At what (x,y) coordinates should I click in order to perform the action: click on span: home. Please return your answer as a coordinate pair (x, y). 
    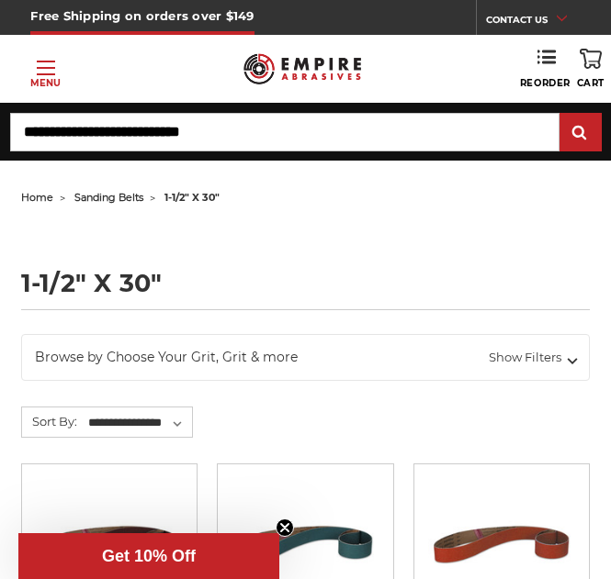
    Looking at the image, I should click on (37, 197).